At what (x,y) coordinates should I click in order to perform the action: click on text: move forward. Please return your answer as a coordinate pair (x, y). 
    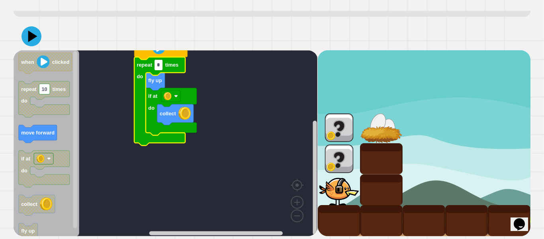
    Looking at the image, I should click on (38, 132).